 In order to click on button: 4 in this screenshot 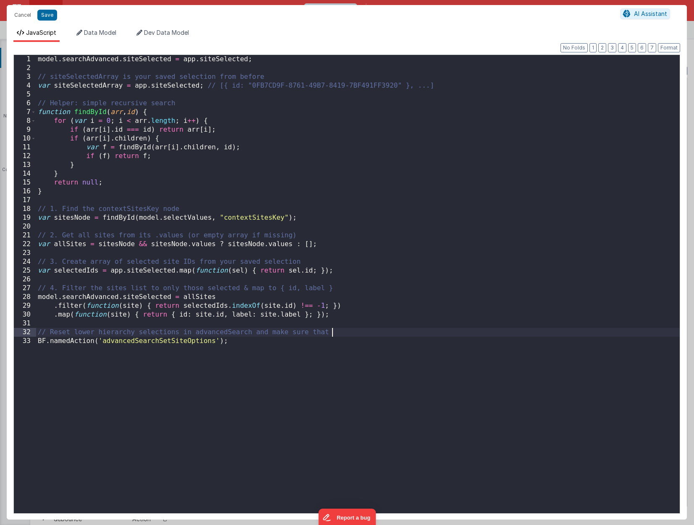, I will do `click(622, 48)`.